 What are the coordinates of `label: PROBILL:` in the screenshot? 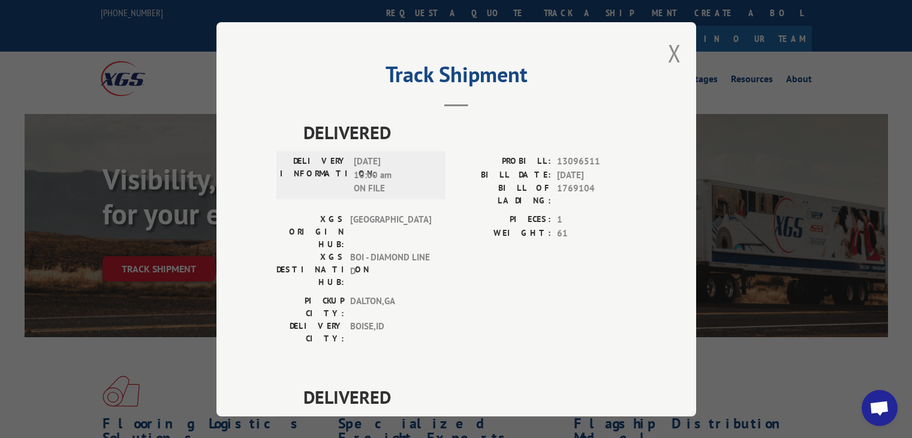 It's located at (504, 161).